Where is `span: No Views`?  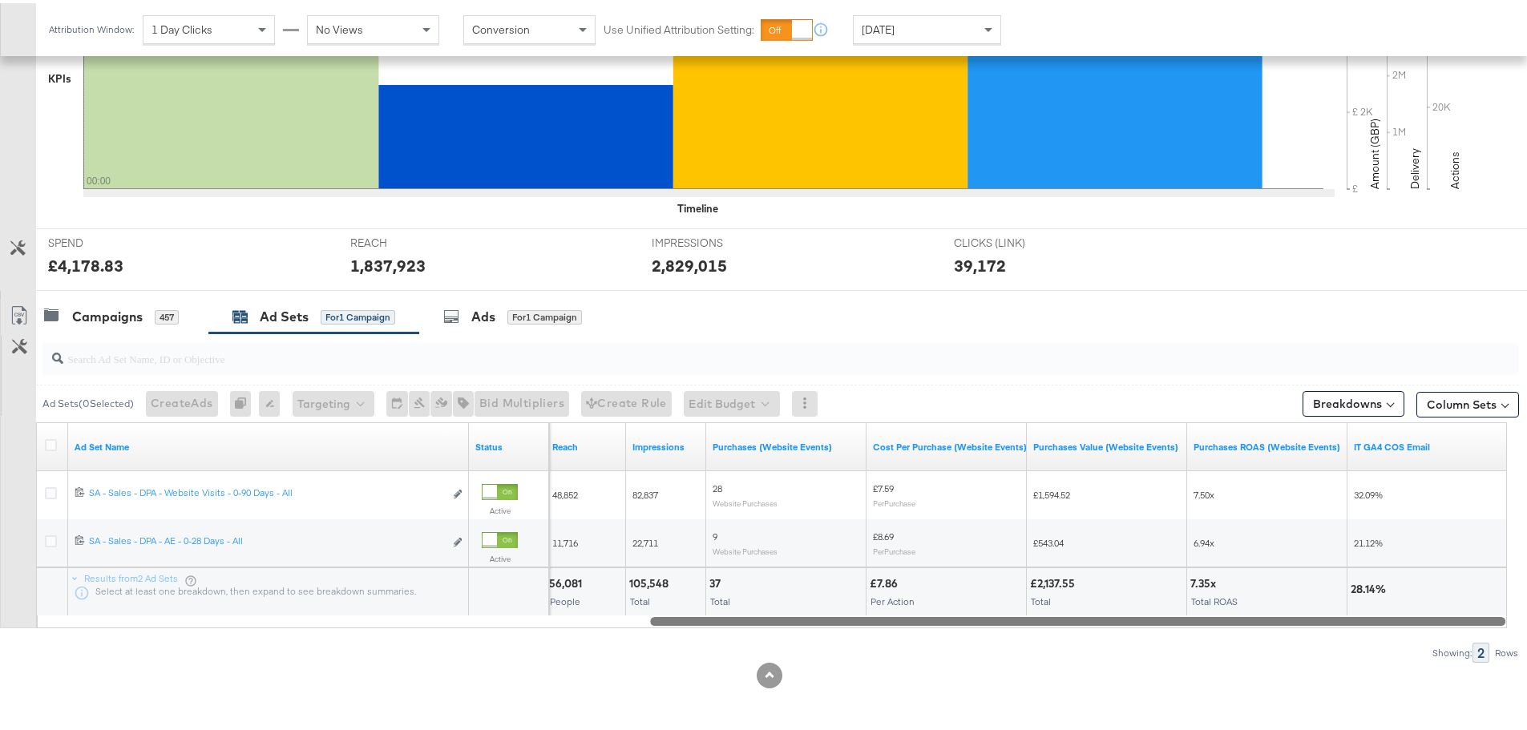 span: No Views is located at coordinates (339, 26).